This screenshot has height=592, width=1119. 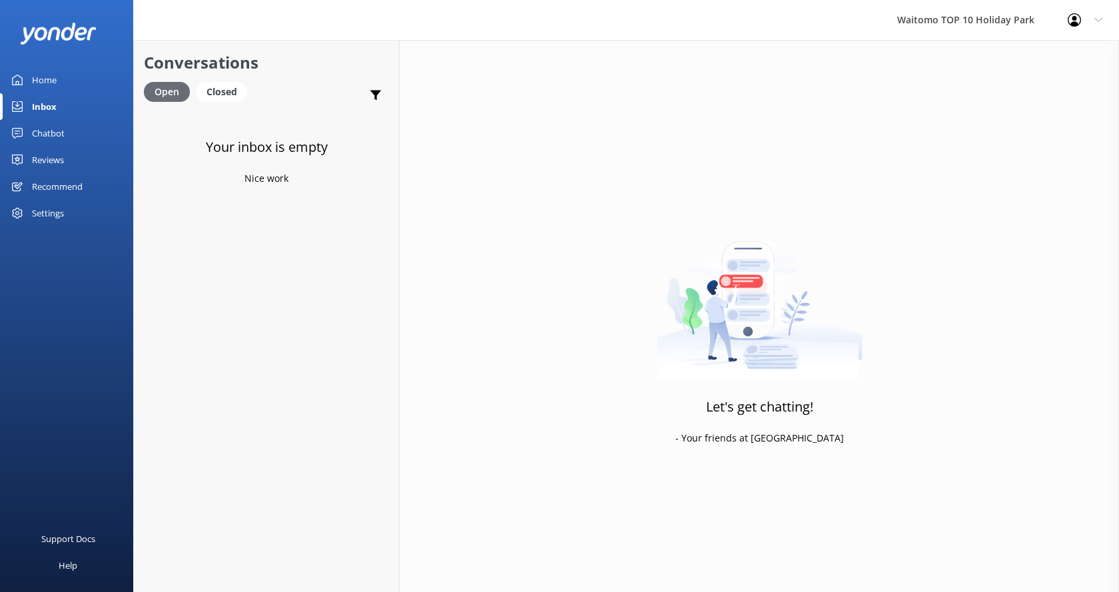 I want to click on h2: Conversations, so click(x=267, y=63).